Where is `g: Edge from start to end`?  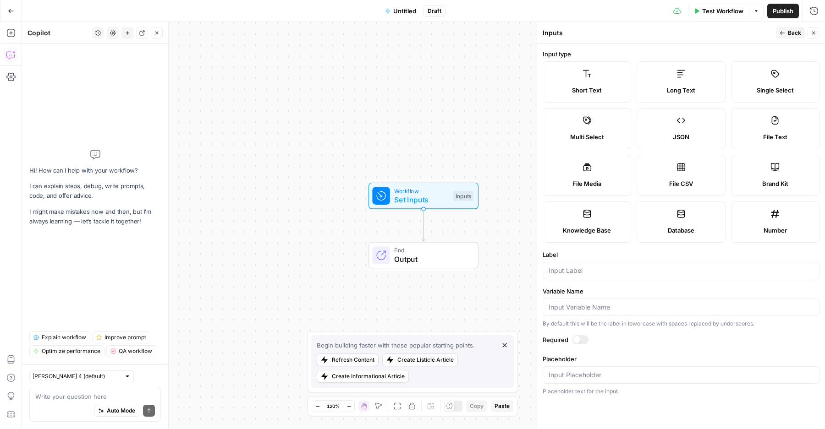 g: Edge from start to end is located at coordinates (423, 225).